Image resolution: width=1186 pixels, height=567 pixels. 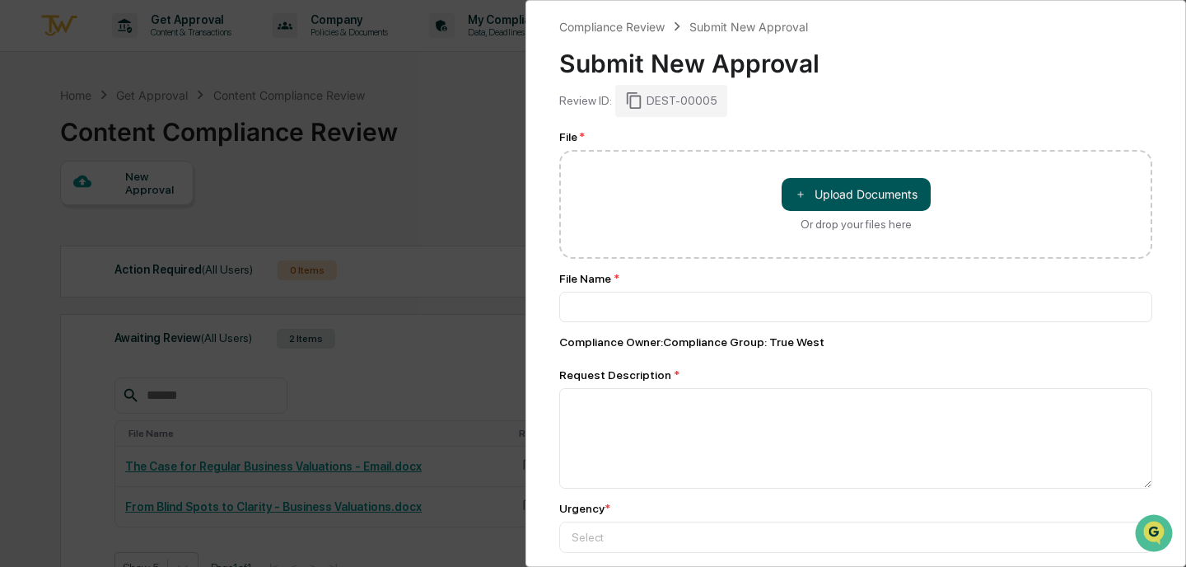 I want to click on span: Data Lookup, so click(x=68, y=247).